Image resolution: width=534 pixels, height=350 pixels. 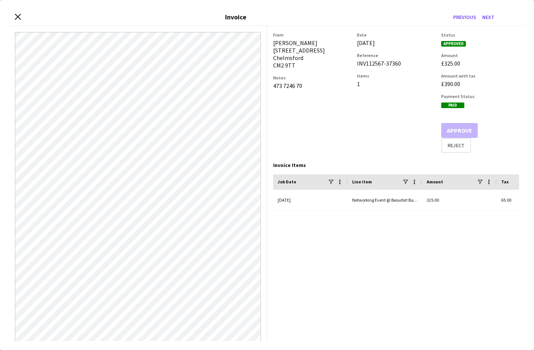 What do you see at coordinates (480, 35) in the screenshot?
I see `h3: Status` at bounding box center [480, 35].